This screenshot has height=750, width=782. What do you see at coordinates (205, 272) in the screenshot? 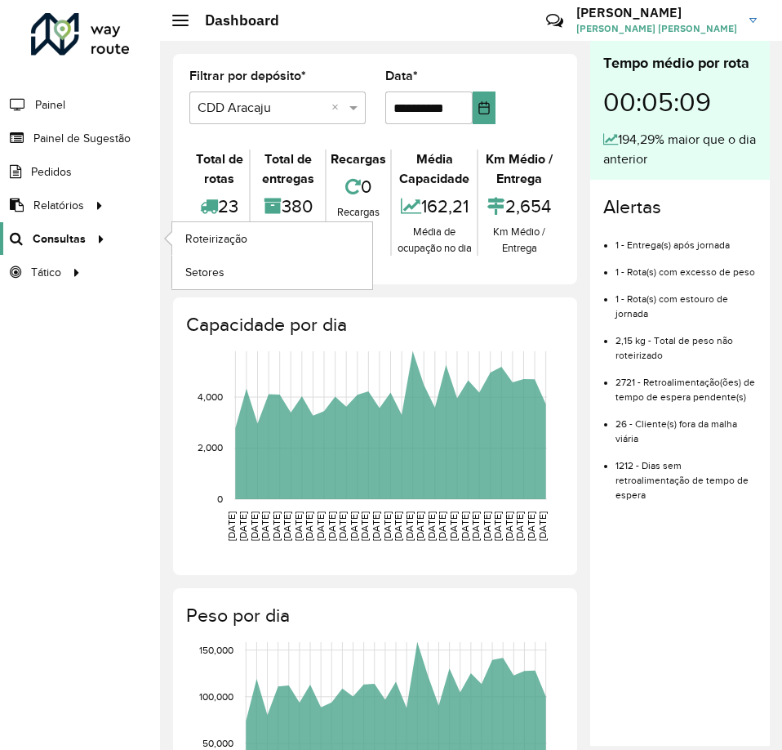
I see `span: Setores` at bounding box center [205, 272].